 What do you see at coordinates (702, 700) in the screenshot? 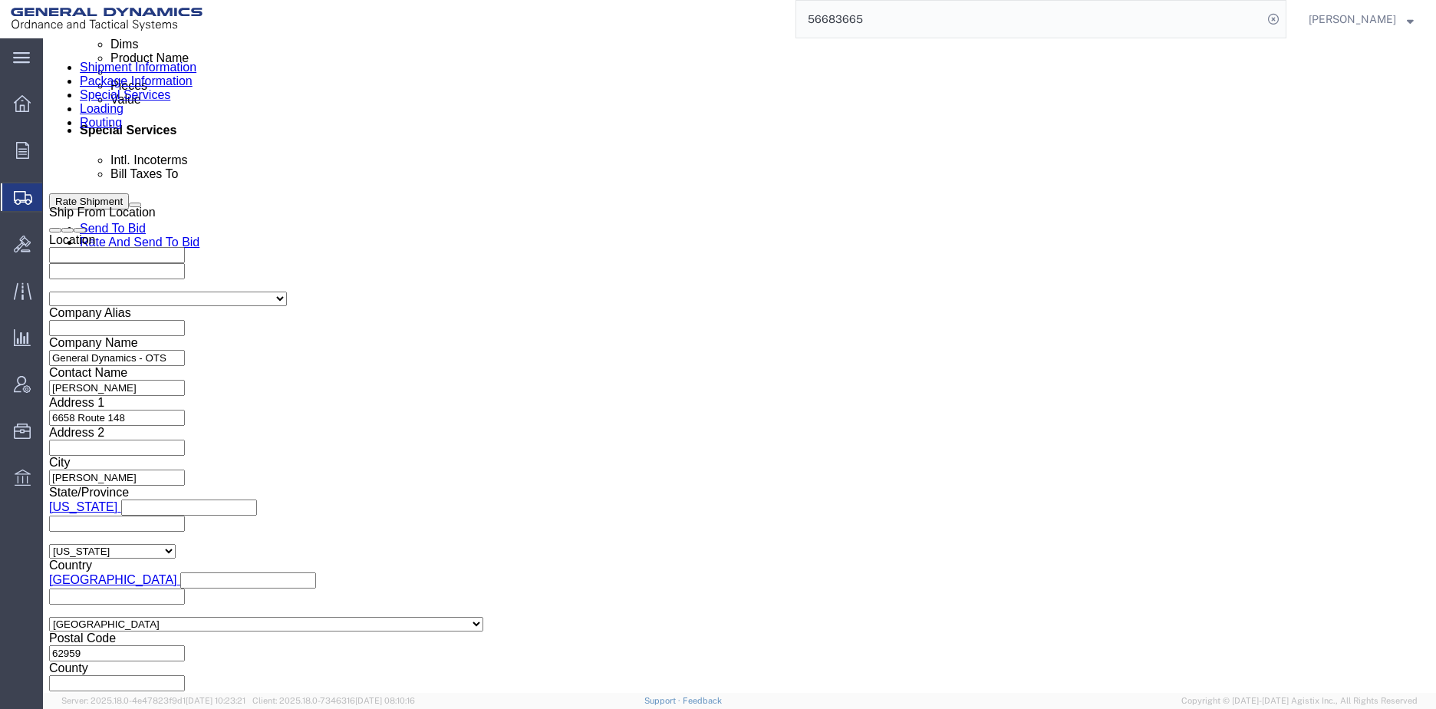
I see `a: Feedback` at bounding box center [702, 700].